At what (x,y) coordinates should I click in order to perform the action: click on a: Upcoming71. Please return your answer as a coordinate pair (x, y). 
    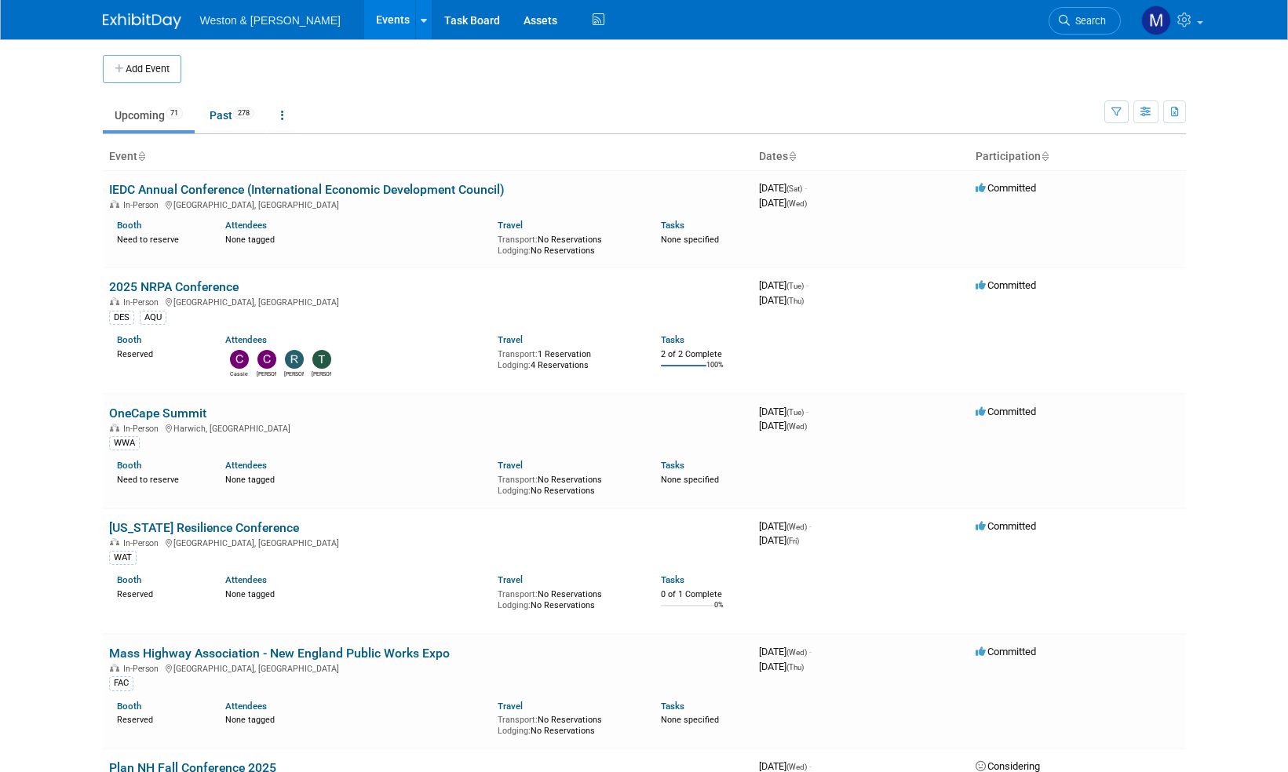
    Looking at the image, I should click on (148, 115).